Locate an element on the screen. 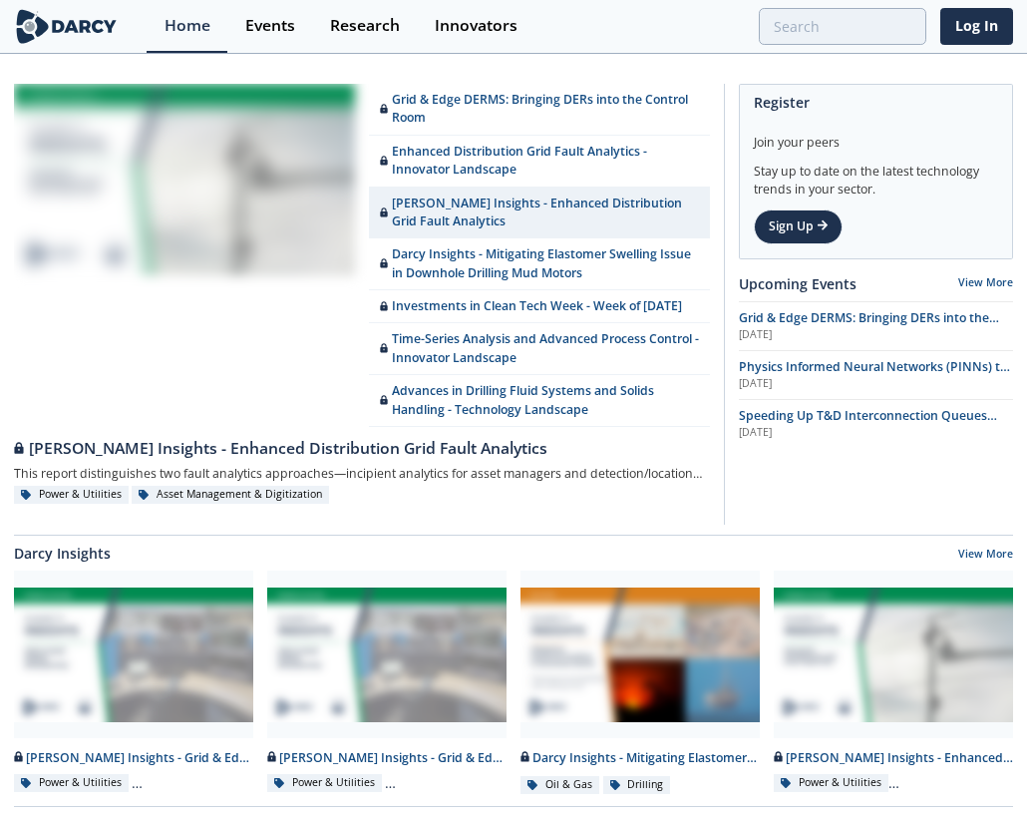  div: Innovators is located at coordinates (476, 26).